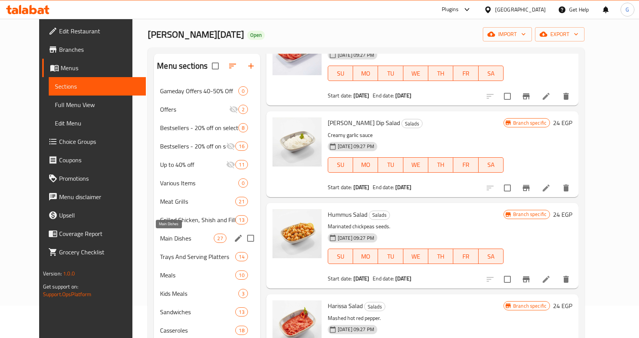 This screenshot has height=338, width=639. What do you see at coordinates (562, 214) in the screenshot?
I see `h6: 24 EGP` at bounding box center [562, 214].